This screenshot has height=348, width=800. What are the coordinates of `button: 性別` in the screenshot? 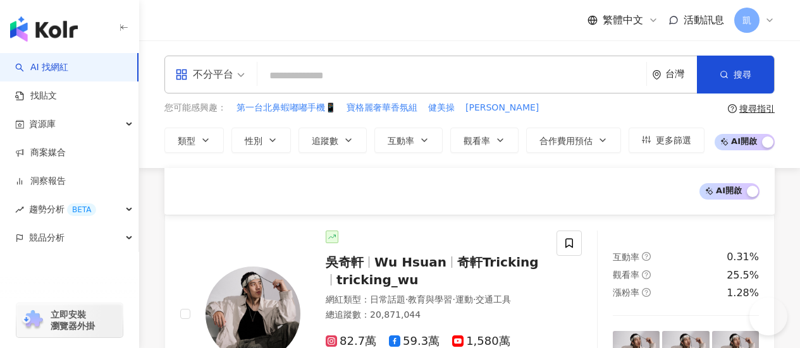 It's located at (261, 140).